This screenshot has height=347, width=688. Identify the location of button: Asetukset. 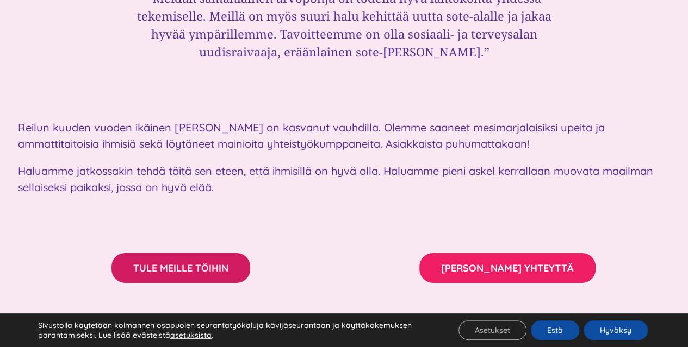
(492, 331).